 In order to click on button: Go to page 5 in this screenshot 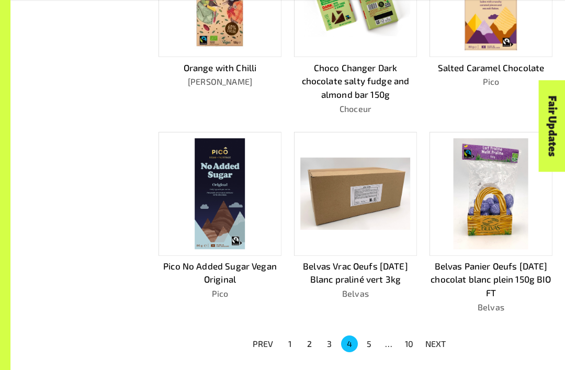, I will do `click(370, 344)`.